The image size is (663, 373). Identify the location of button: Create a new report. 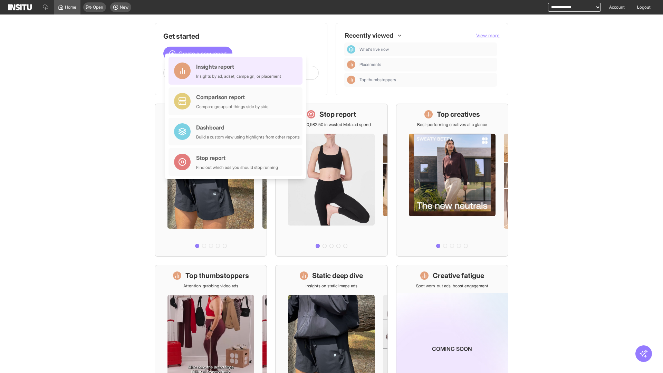
(198, 53).